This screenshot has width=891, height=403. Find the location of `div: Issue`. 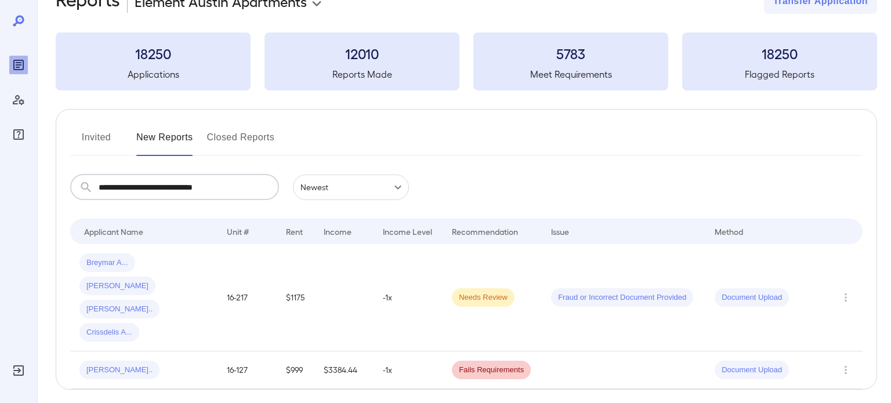

div: Issue is located at coordinates (561, 232).